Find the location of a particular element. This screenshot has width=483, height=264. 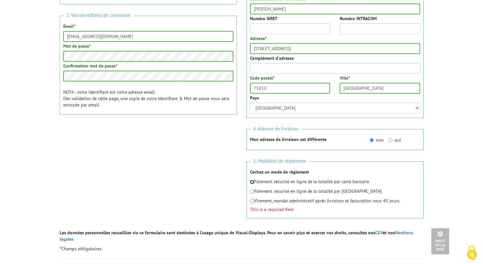

input: oui is located at coordinates (390, 140).